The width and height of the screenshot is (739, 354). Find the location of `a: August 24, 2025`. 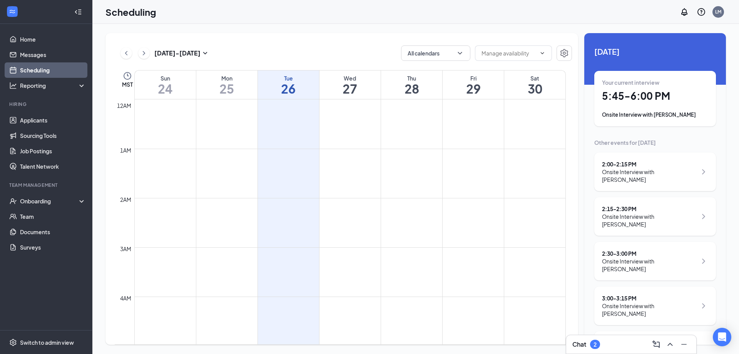

a: August 24, 2025 is located at coordinates (165, 85).